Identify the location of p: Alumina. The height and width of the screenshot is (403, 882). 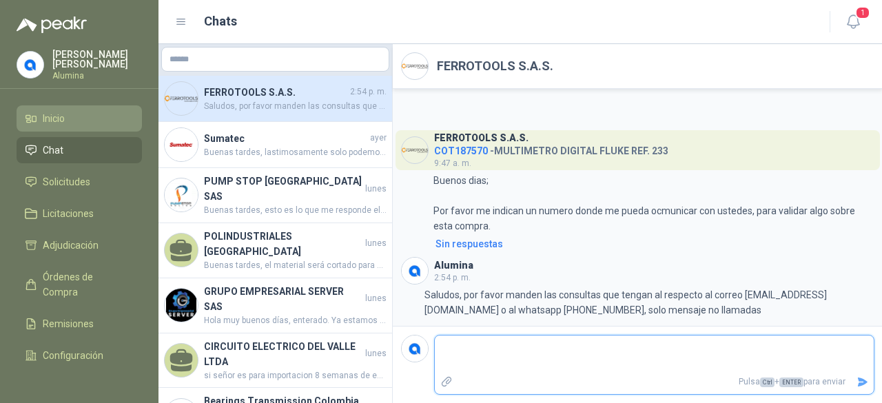
(97, 76).